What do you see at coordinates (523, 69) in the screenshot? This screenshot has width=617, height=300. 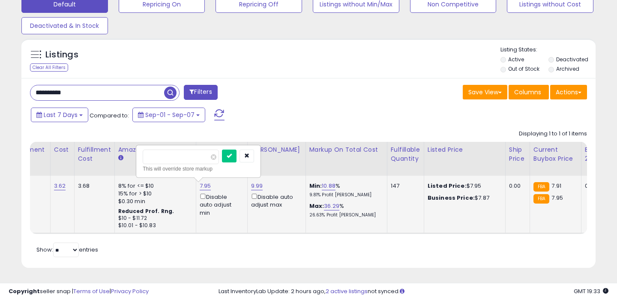 I see `label: Out of Stock` at bounding box center [523, 69].